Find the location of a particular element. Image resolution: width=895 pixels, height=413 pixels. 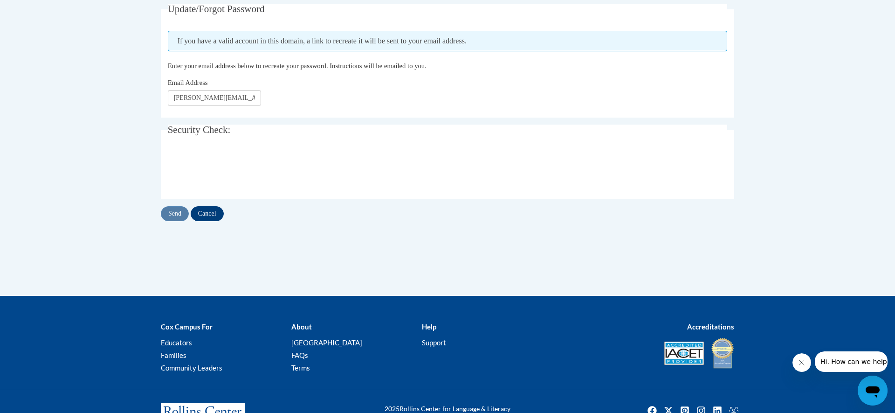

b: Accreditations is located at coordinates (711, 326).